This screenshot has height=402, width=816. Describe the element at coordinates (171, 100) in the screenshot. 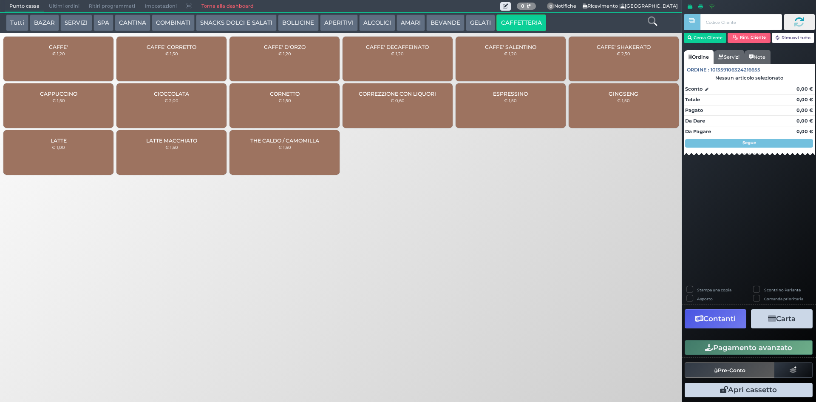

I see `small: € 2,00` at that location.